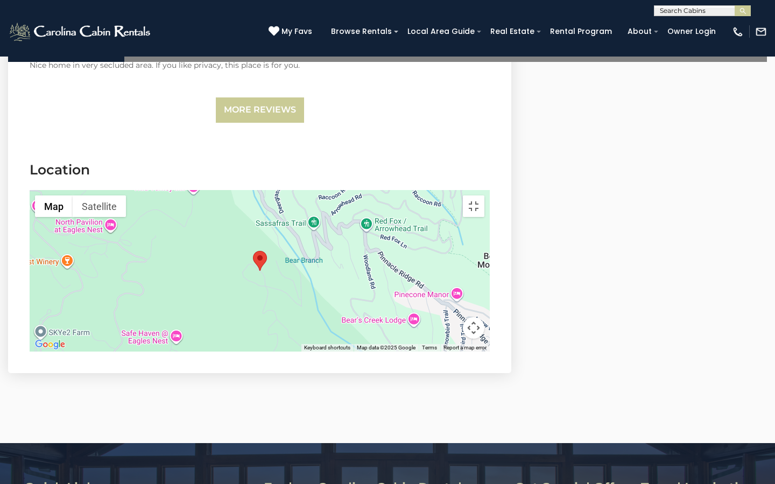  I want to click on button: Toggle fullscreen view, so click(474, 206).